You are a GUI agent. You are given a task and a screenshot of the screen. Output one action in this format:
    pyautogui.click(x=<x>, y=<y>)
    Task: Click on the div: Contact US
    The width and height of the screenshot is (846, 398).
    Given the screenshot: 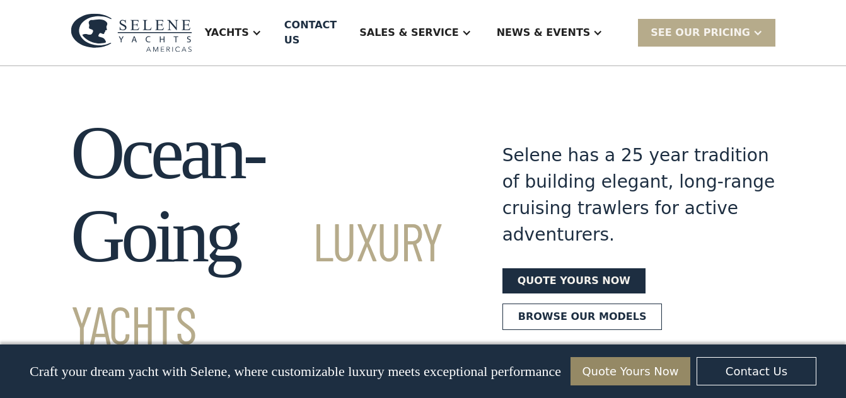 What is the action you would take?
    pyautogui.click(x=310, y=33)
    